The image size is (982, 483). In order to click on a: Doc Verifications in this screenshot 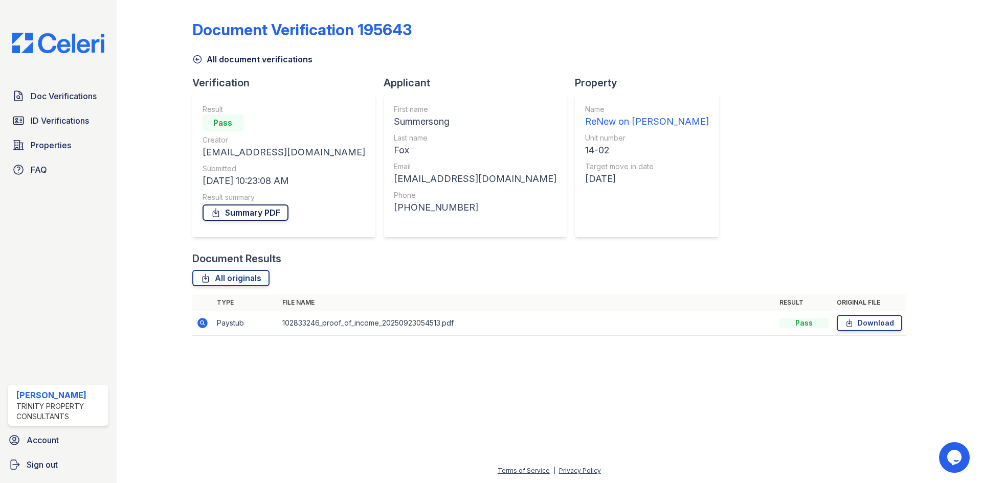, I will do `click(58, 96)`.